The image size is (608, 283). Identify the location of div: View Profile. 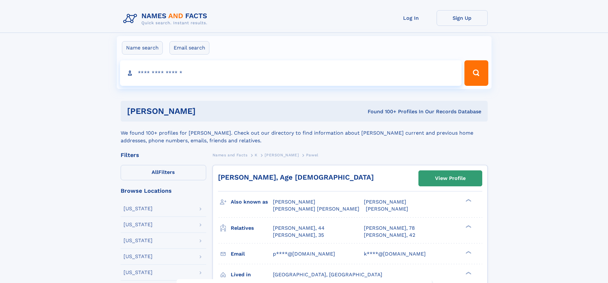
(450, 178).